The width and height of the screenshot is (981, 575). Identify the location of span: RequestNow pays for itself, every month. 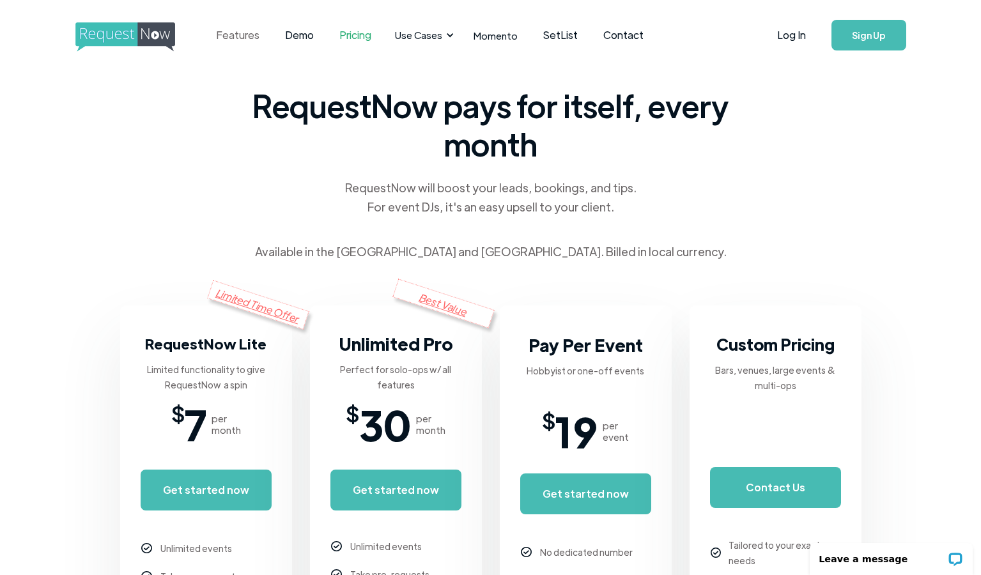
(491, 125).